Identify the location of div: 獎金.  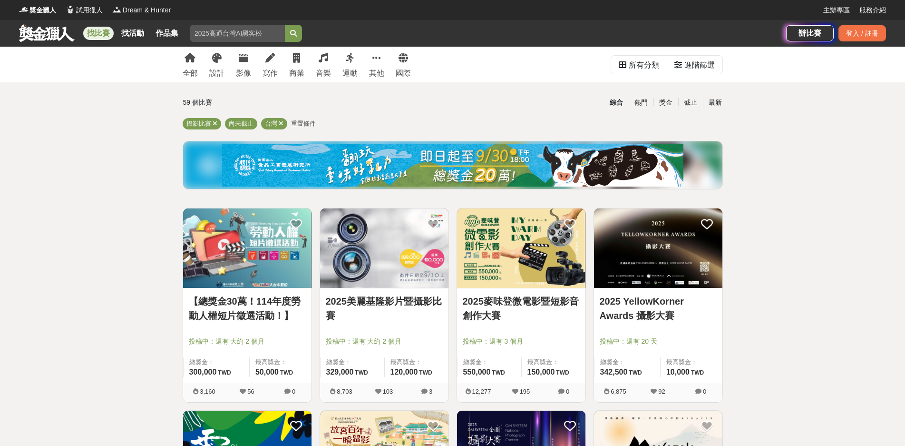
(666, 102).